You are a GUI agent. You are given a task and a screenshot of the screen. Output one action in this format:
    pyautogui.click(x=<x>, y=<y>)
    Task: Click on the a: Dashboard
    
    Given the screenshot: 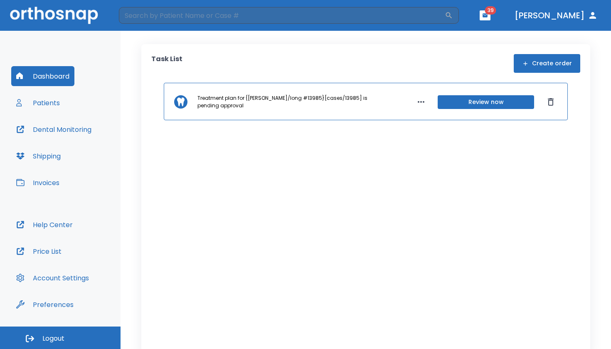 What is the action you would take?
    pyautogui.click(x=43, y=76)
    